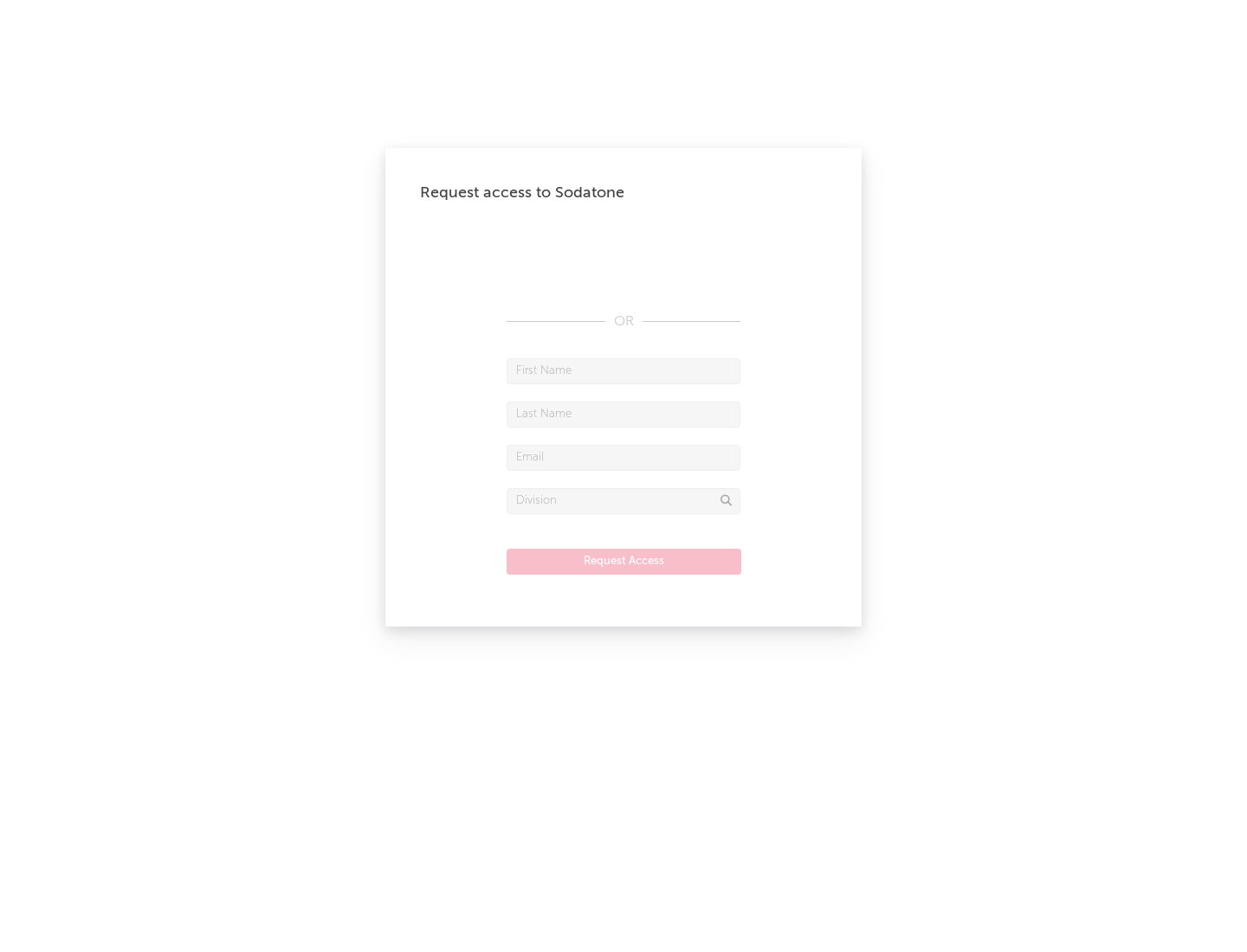 This screenshot has width=1247, height=952. I want to click on input: Email, so click(624, 458).